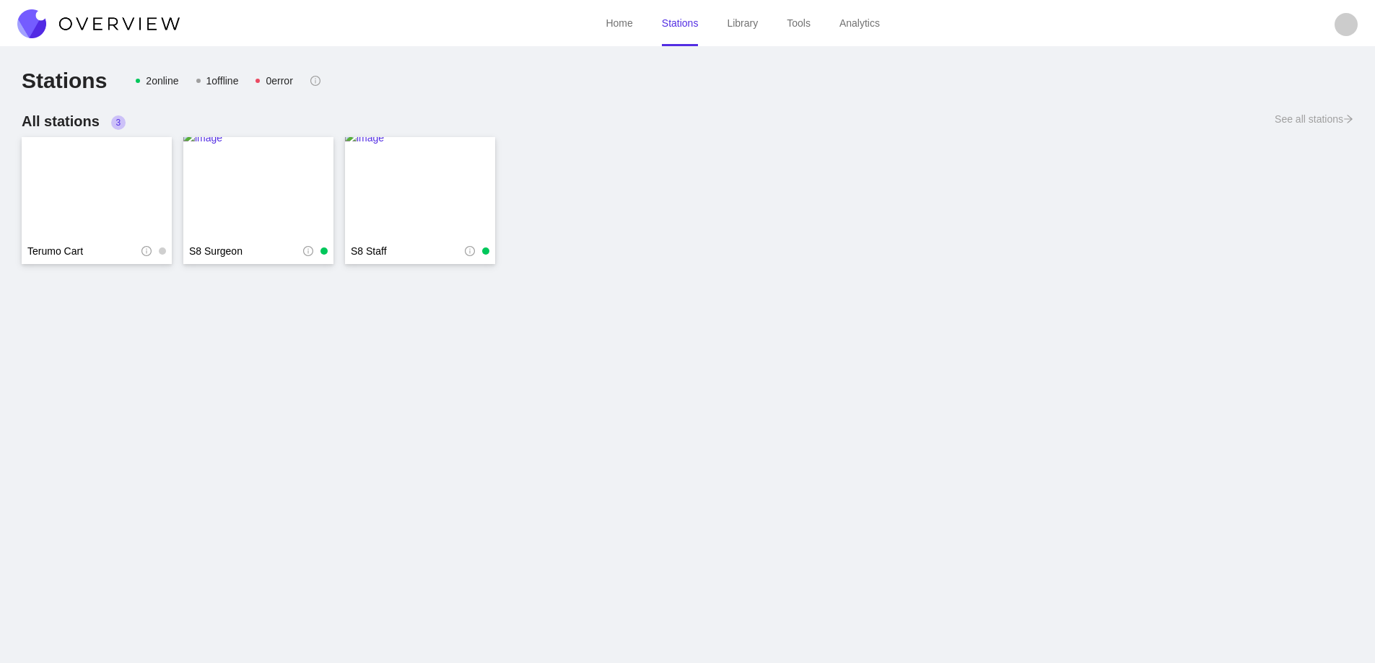 The width and height of the screenshot is (1375, 663). I want to click on a: S8 Staff, so click(408, 251).